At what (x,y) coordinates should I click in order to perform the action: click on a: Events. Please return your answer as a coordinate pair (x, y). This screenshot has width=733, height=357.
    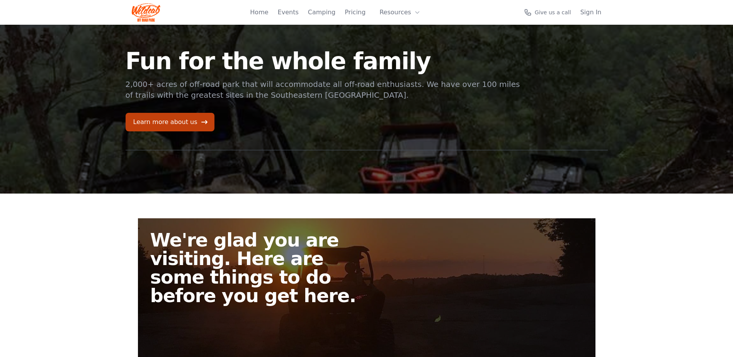
    Looking at the image, I should click on (288, 12).